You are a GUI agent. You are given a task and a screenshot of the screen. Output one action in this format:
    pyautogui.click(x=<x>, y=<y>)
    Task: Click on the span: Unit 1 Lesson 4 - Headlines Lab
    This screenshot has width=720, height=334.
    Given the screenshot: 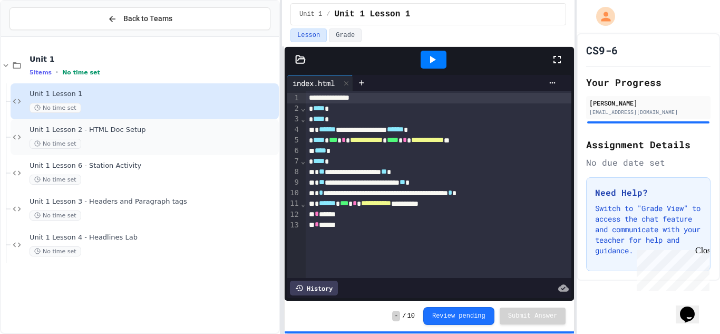 What is the action you would take?
    pyautogui.click(x=153, y=237)
    